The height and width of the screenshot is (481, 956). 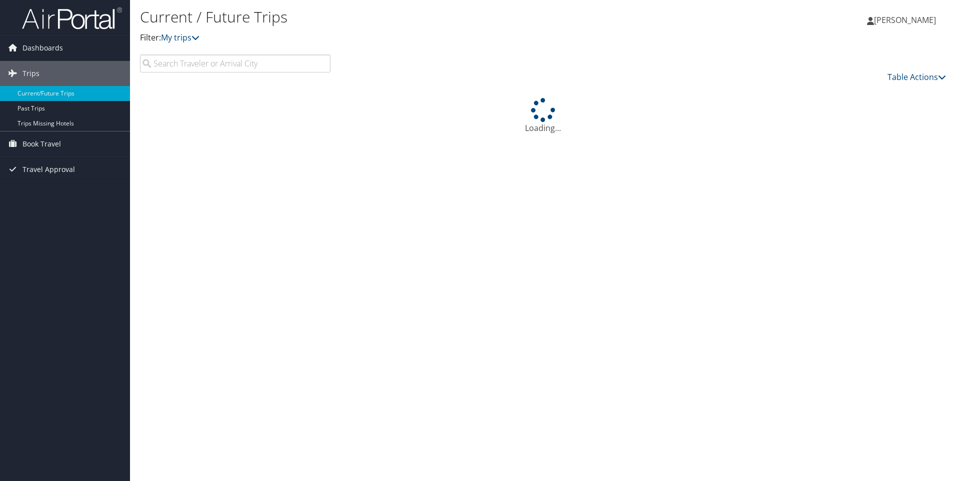 I want to click on a: Table Actions, so click(x=916, y=77).